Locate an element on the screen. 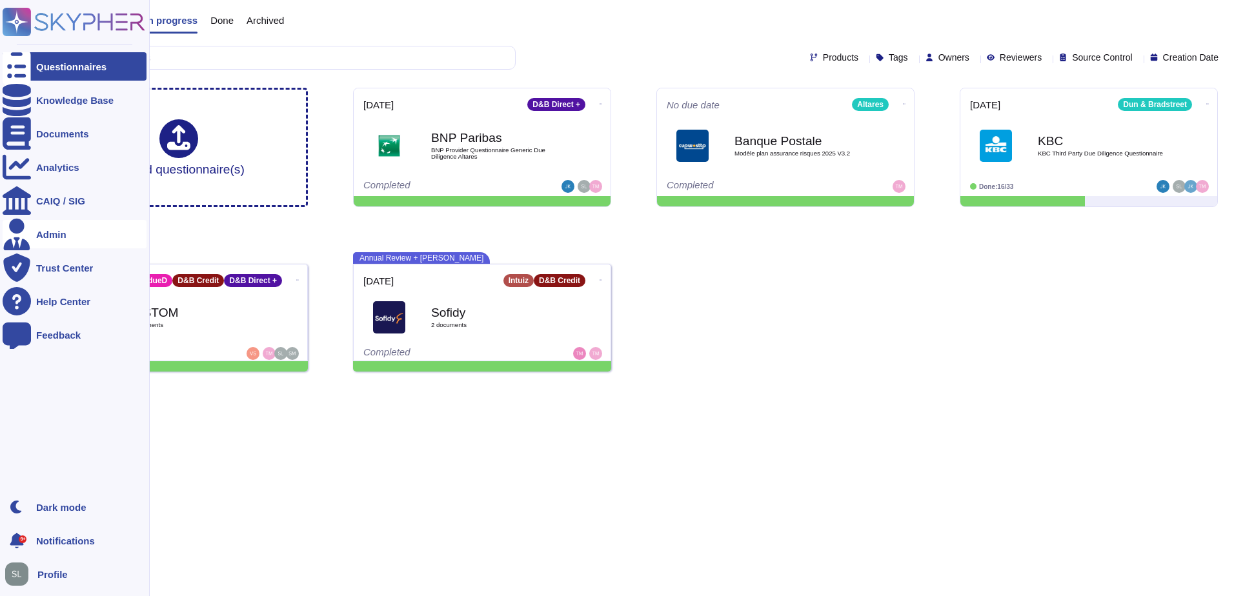 This screenshot has height=596, width=1234. div: Knowledge Base is located at coordinates (75, 100).